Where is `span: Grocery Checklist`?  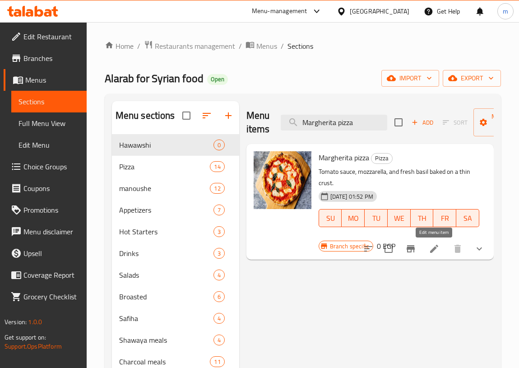 span: Grocery Checklist is located at coordinates (51, 297).